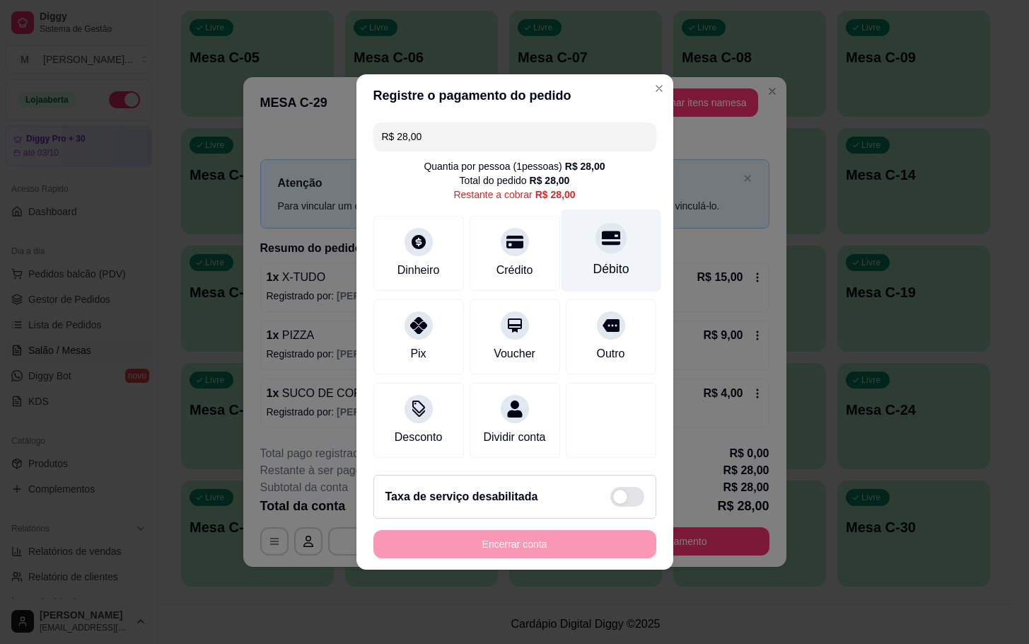  Describe the element at coordinates (514, 437) in the screenshot. I see `div: Dividir conta` at that location.